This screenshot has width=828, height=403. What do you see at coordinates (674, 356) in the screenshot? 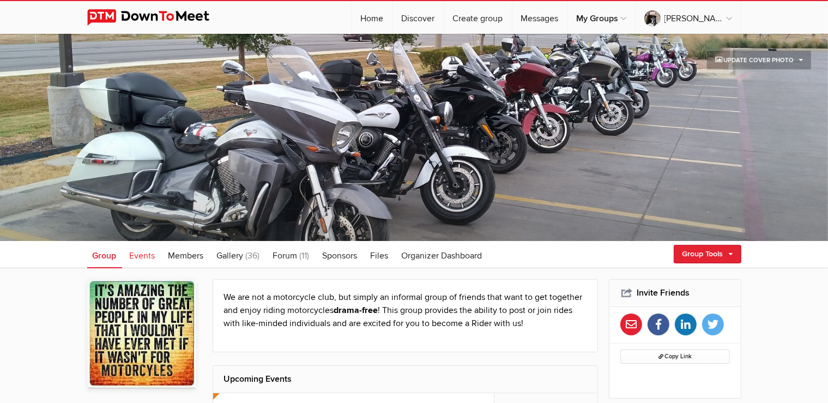
I see `span: Copy Link` at bounding box center [674, 356].